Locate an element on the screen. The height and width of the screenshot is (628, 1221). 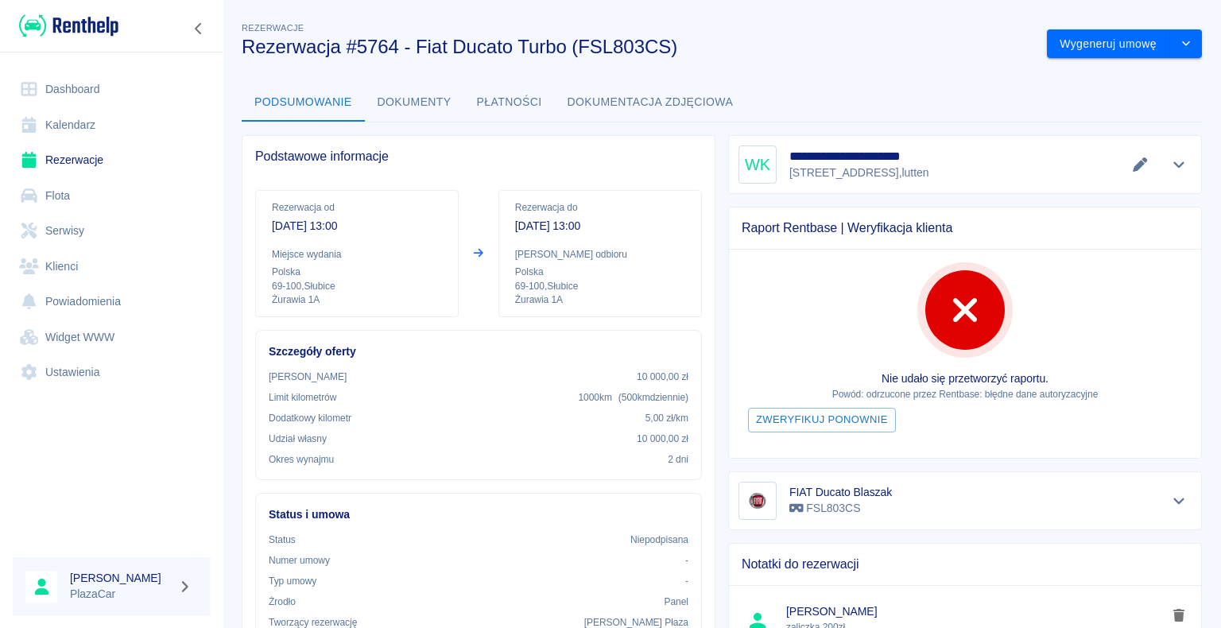
p: Miejsce wydania is located at coordinates (357, 254).